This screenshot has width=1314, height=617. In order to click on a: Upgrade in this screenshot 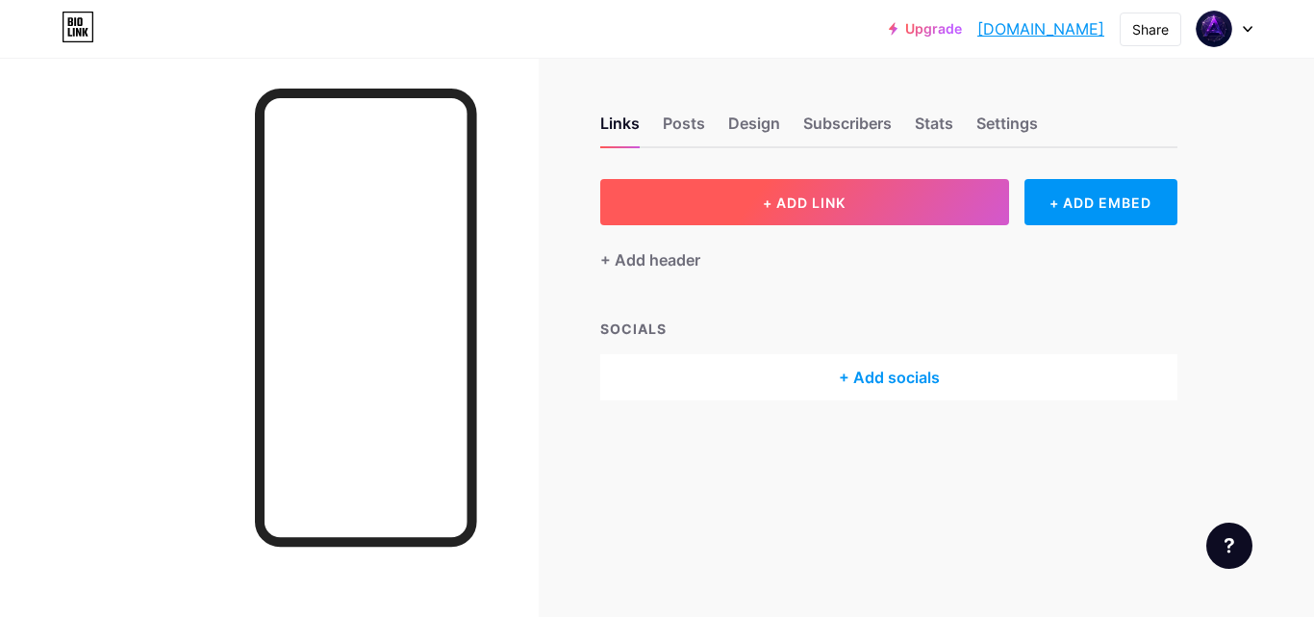, I will do `click(926, 29)`.